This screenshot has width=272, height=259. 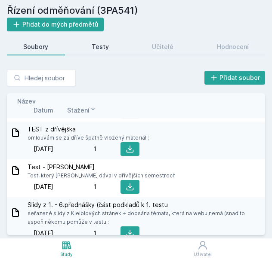 What do you see at coordinates (235, 78) in the screenshot?
I see `a: Přidat soubor` at bounding box center [235, 78].